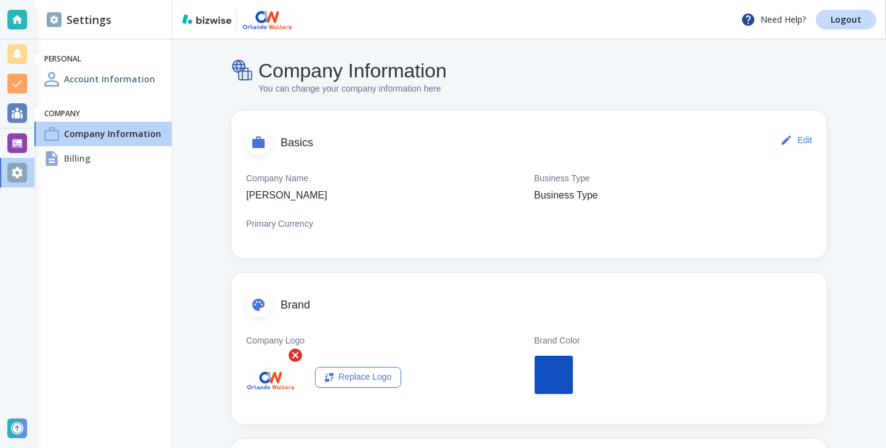  What do you see at coordinates (846, 20) in the screenshot?
I see `p: Logout` at bounding box center [846, 20].